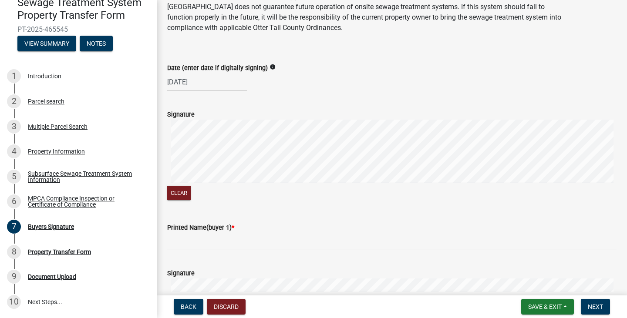 The height and width of the screenshot is (318, 627). I want to click on button: Next, so click(595, 307).